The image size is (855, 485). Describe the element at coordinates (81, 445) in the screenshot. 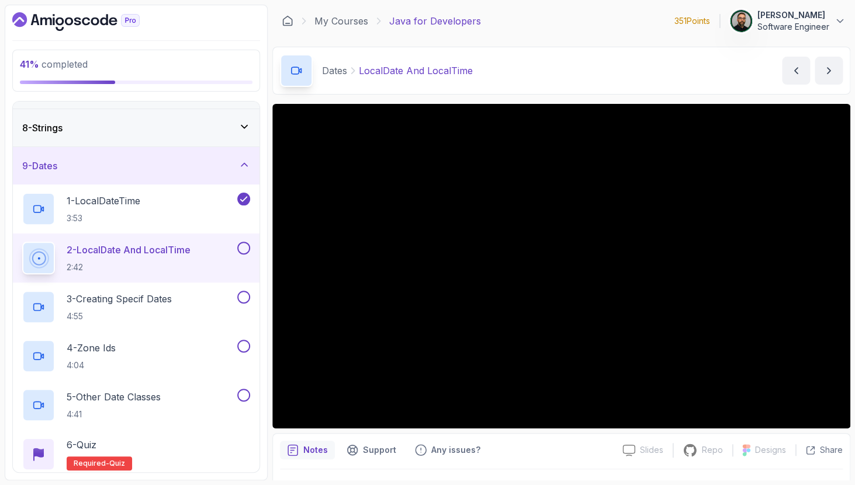

I see `p: 6 - Quiz` at that location.